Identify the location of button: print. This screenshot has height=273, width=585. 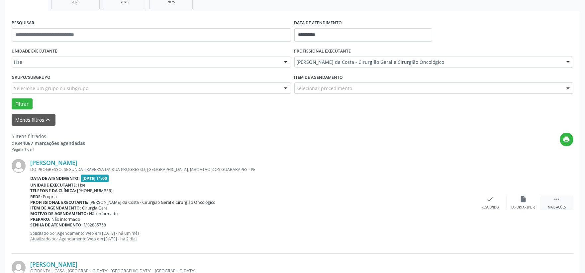
(567, 139).